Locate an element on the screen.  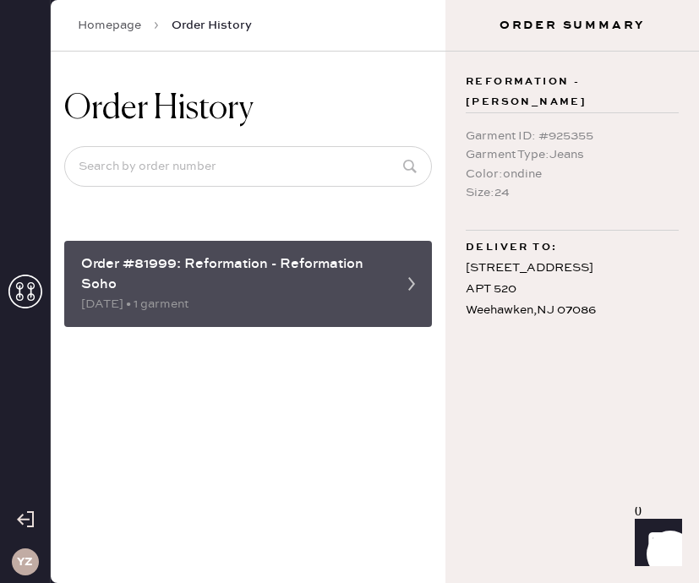
input: Search by order number is located at coordinates (248, 166).